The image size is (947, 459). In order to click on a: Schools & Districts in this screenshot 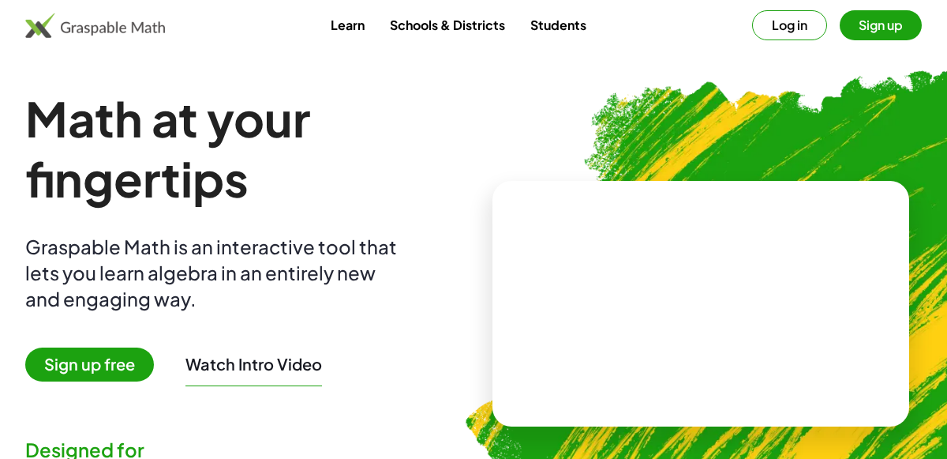, I will do `click(448, 24)`.